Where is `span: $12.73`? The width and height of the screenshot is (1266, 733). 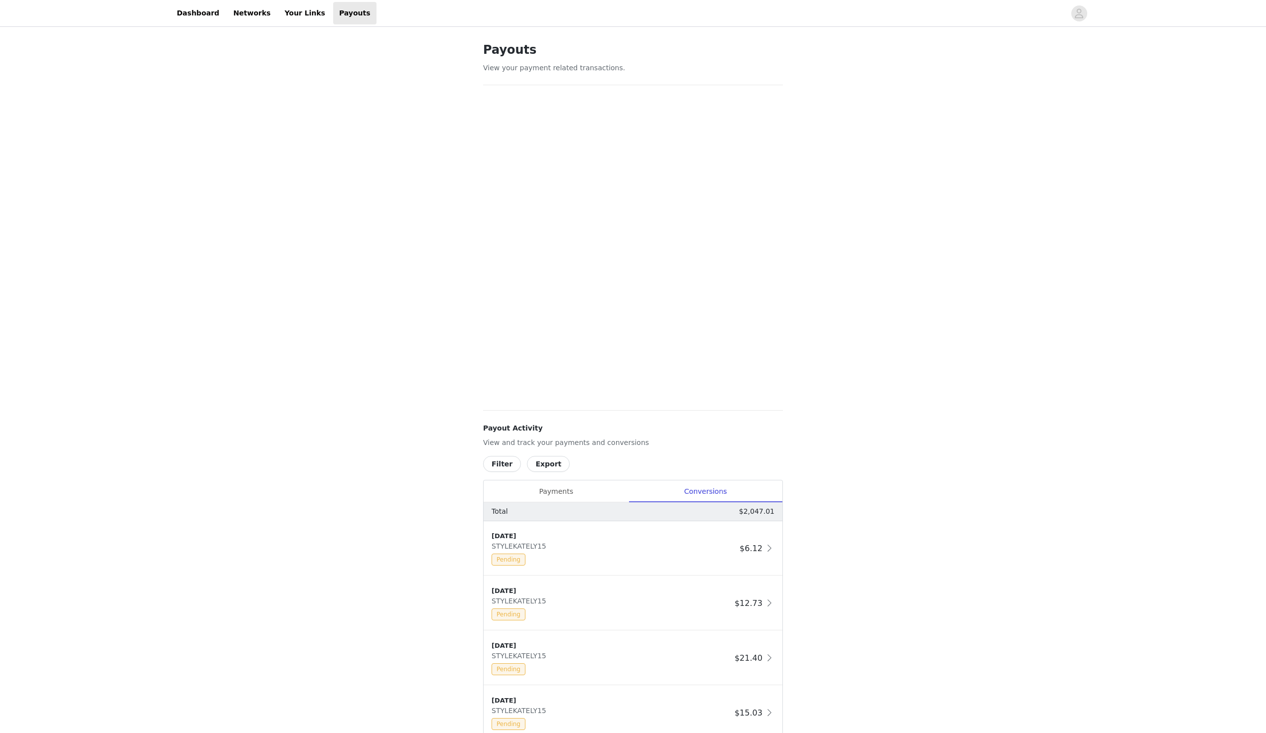 span: $12.73 is located at coordinates (749, 603).